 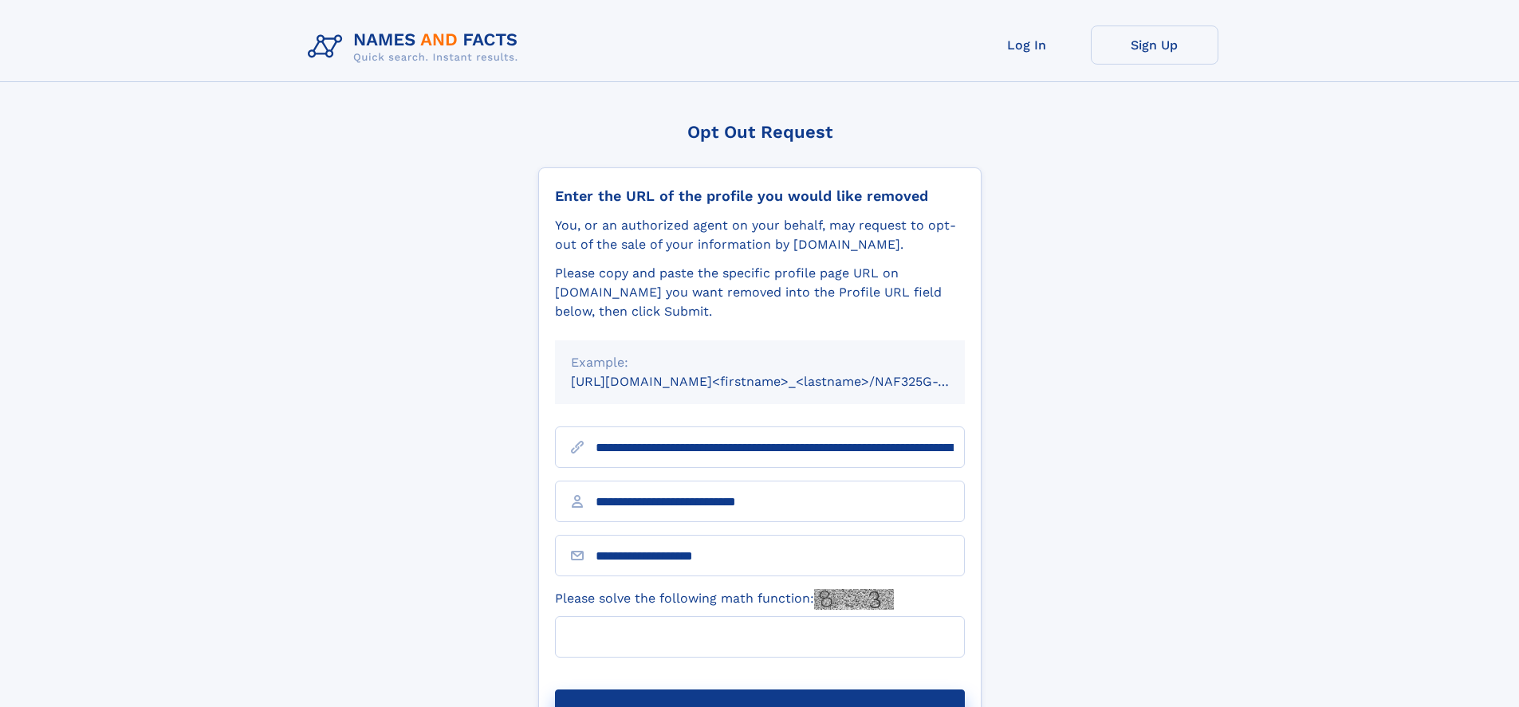 I want to click on a: Log In, so click(x=1027, y=45).